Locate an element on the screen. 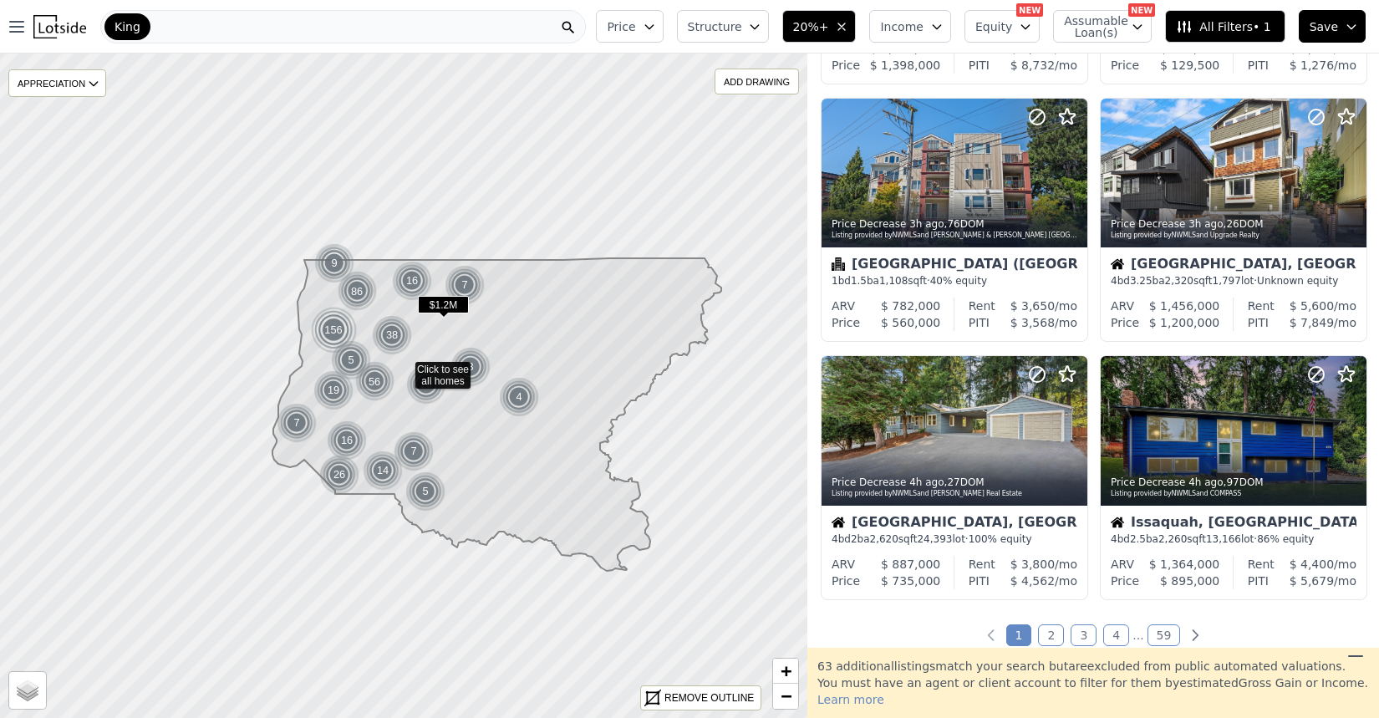  div: ADD DRAWING is located at coordinates (756, 81).